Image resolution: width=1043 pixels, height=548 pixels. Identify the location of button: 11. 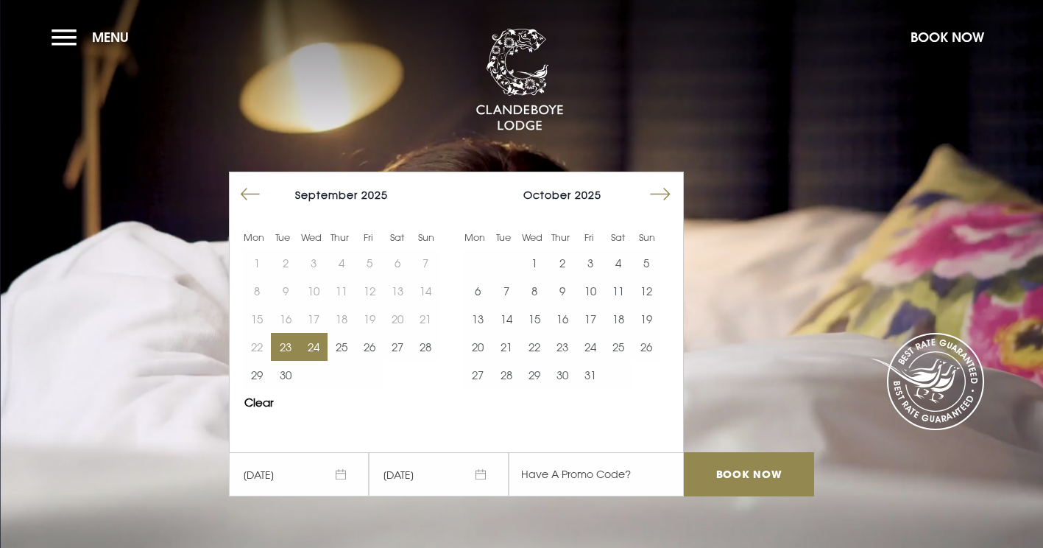
(619, 291).